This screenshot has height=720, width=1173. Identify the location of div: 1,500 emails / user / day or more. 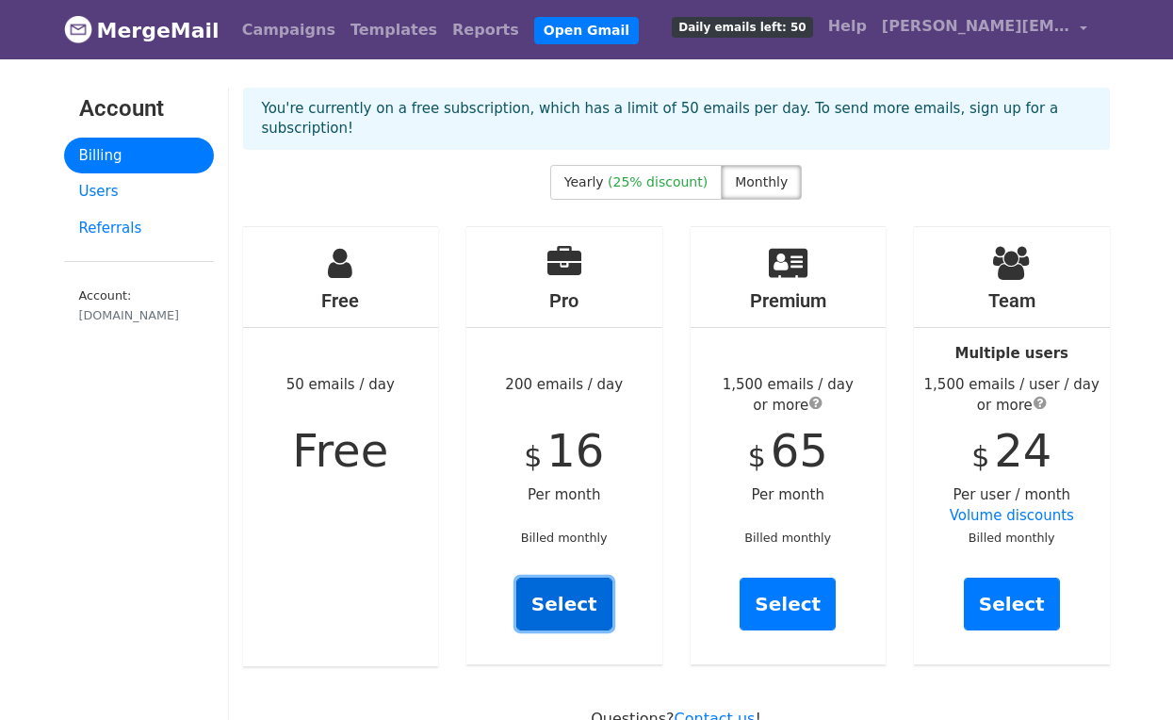
(1012, 395).